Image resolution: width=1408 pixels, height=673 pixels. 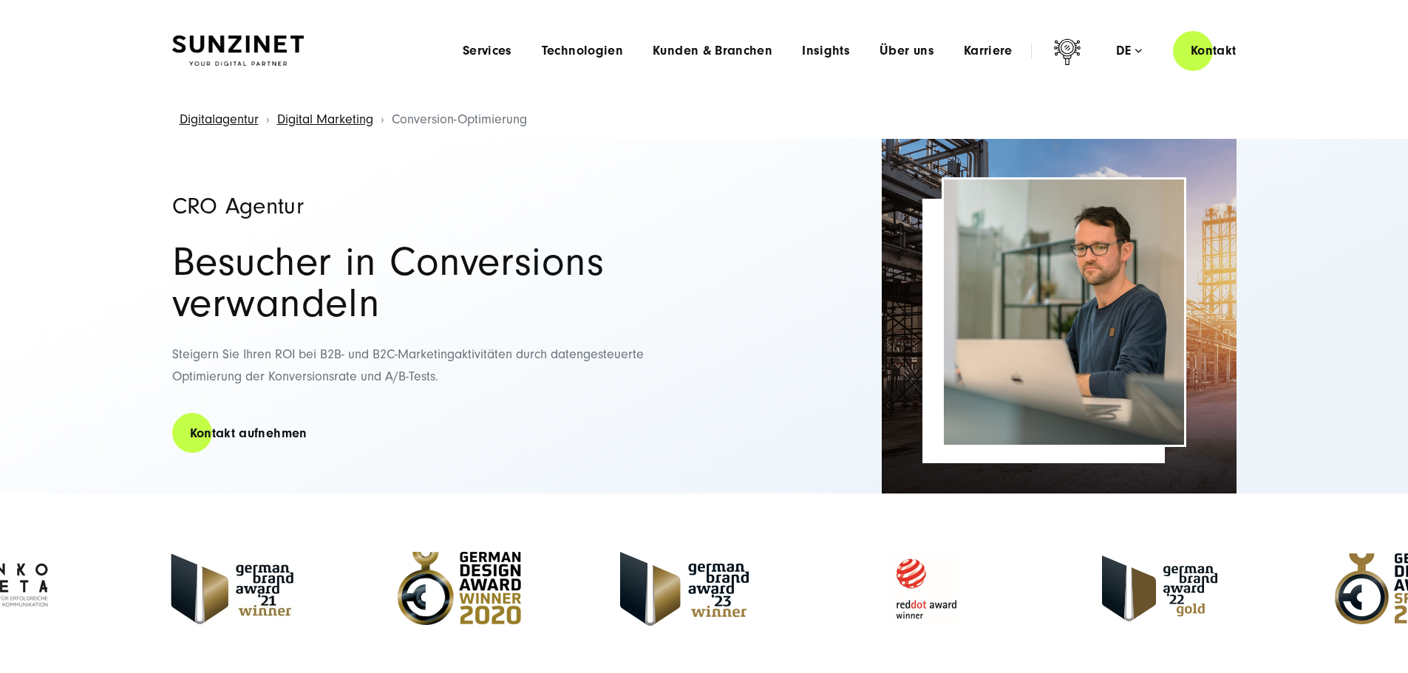 What do you see at coordinates (1064, 312) in the screenshot?
I see `img: Conversion-optimization-agency` at bounding box center [1064, 312].